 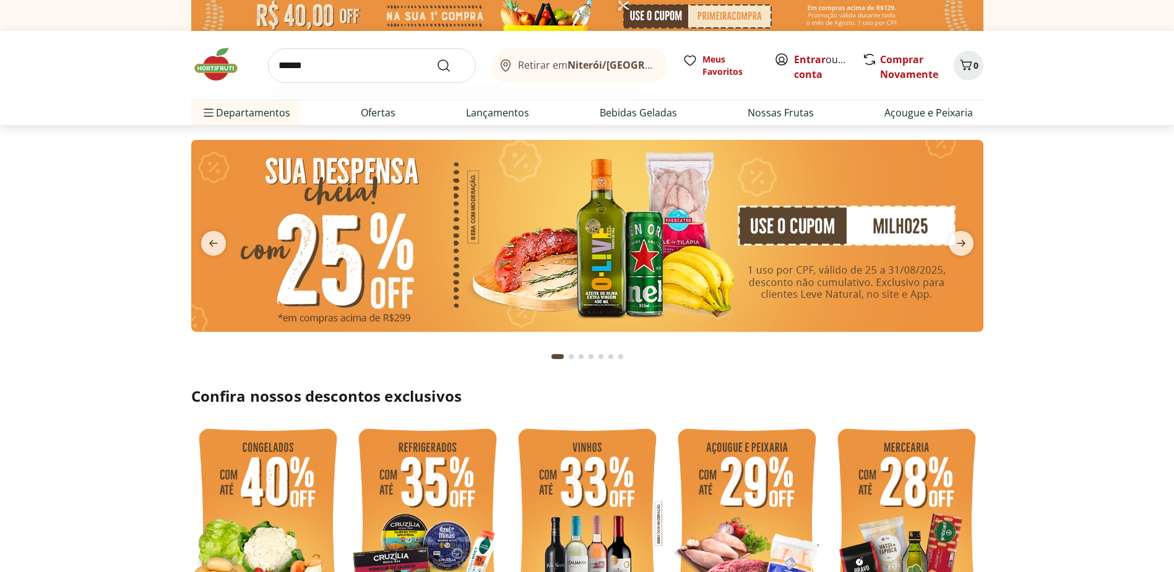 I want to click on button: next, so click(x=961, y=243).